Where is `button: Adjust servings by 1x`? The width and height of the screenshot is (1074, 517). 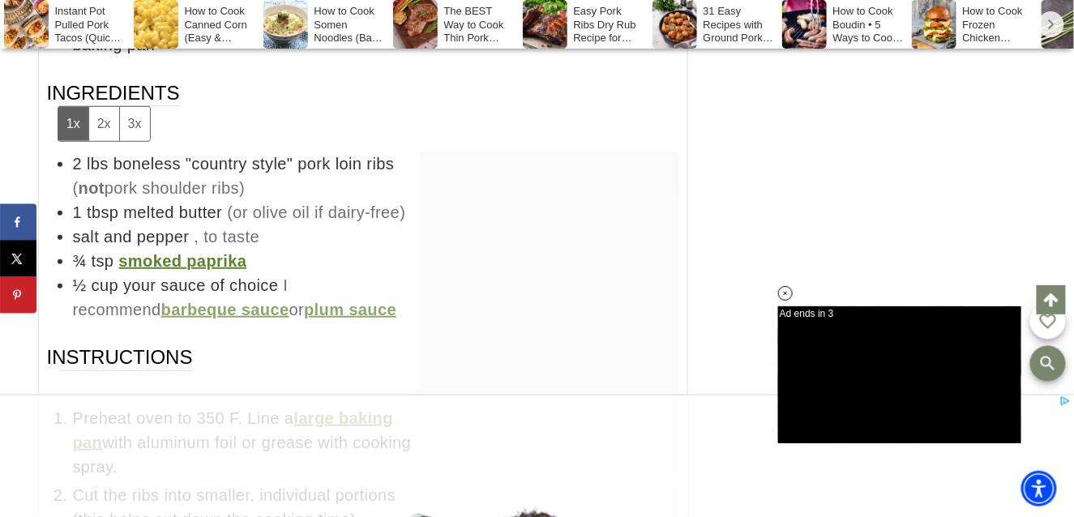 button: Adjust servings by 1x is located at coordinates (73, 123).